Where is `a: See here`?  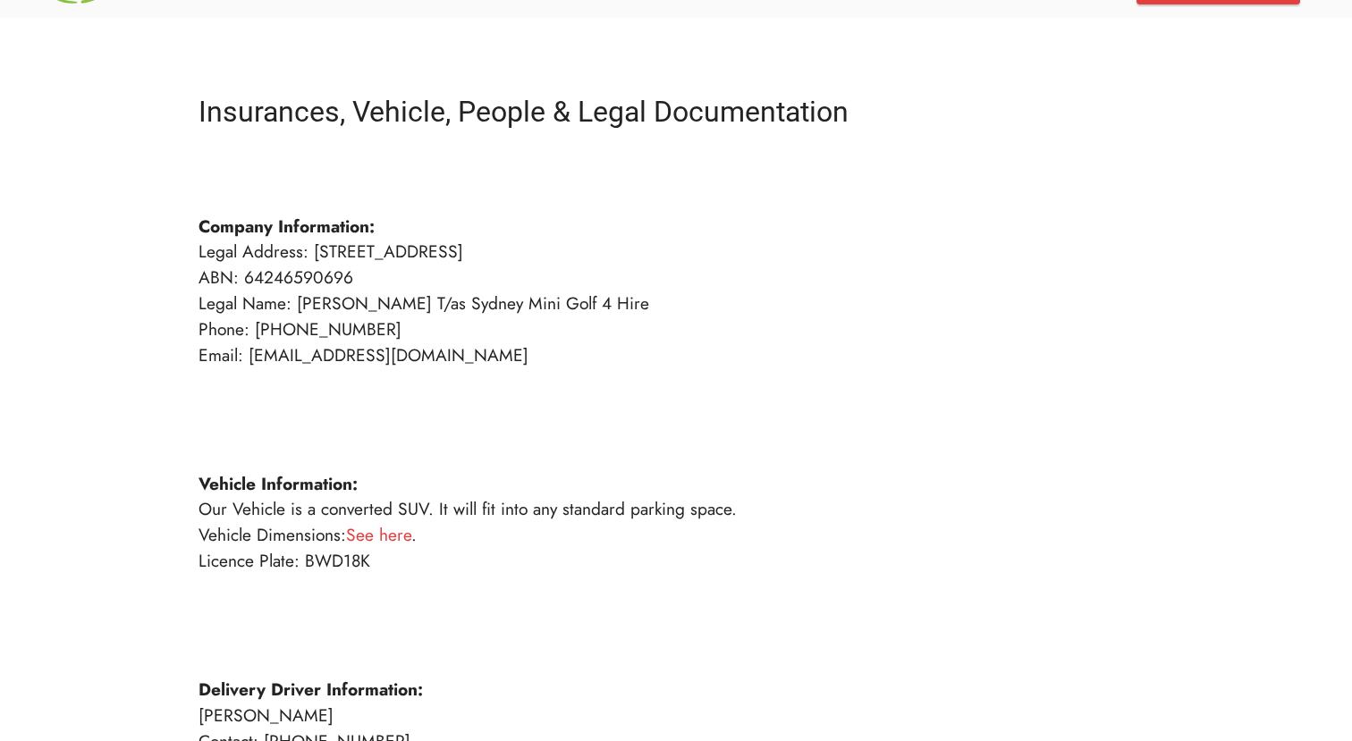 a: See here is located at coordinates (378, 535).